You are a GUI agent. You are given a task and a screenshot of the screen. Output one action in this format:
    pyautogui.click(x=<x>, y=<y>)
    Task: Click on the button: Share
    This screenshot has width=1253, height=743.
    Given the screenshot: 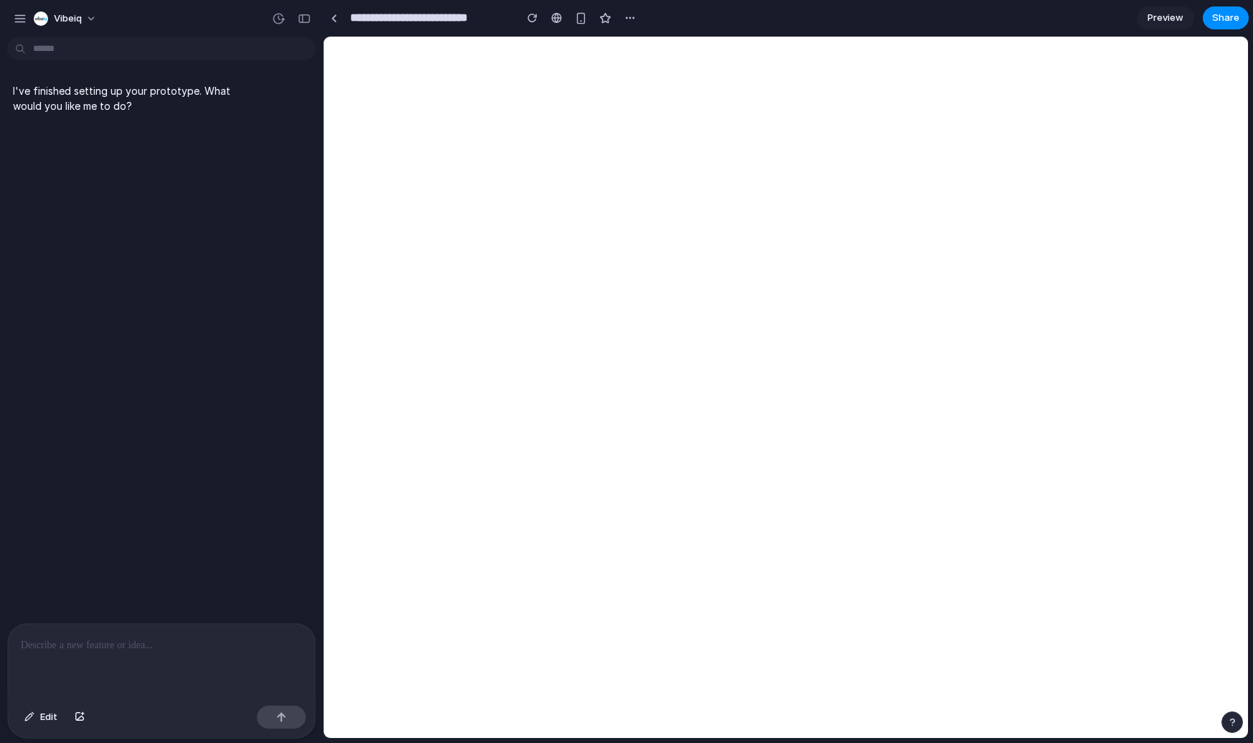 What is the action you would take?
    pyautogui.click(x=1226, y=18)
    